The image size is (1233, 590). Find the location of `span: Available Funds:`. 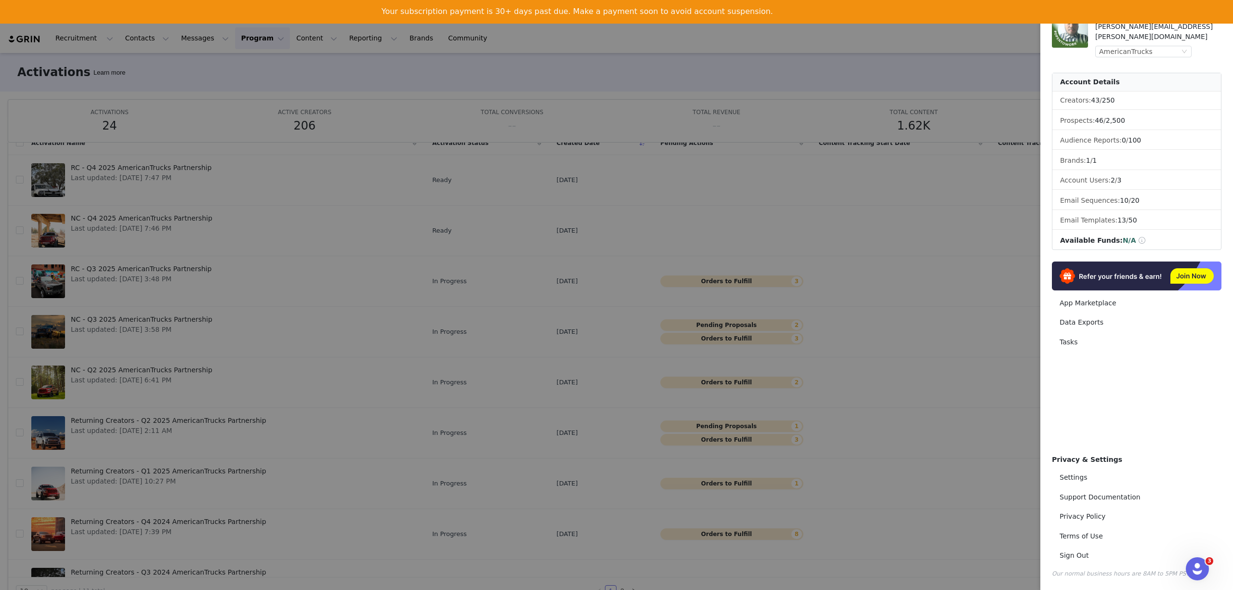

span: Available Funds: is located at coordinates (1091, 240).